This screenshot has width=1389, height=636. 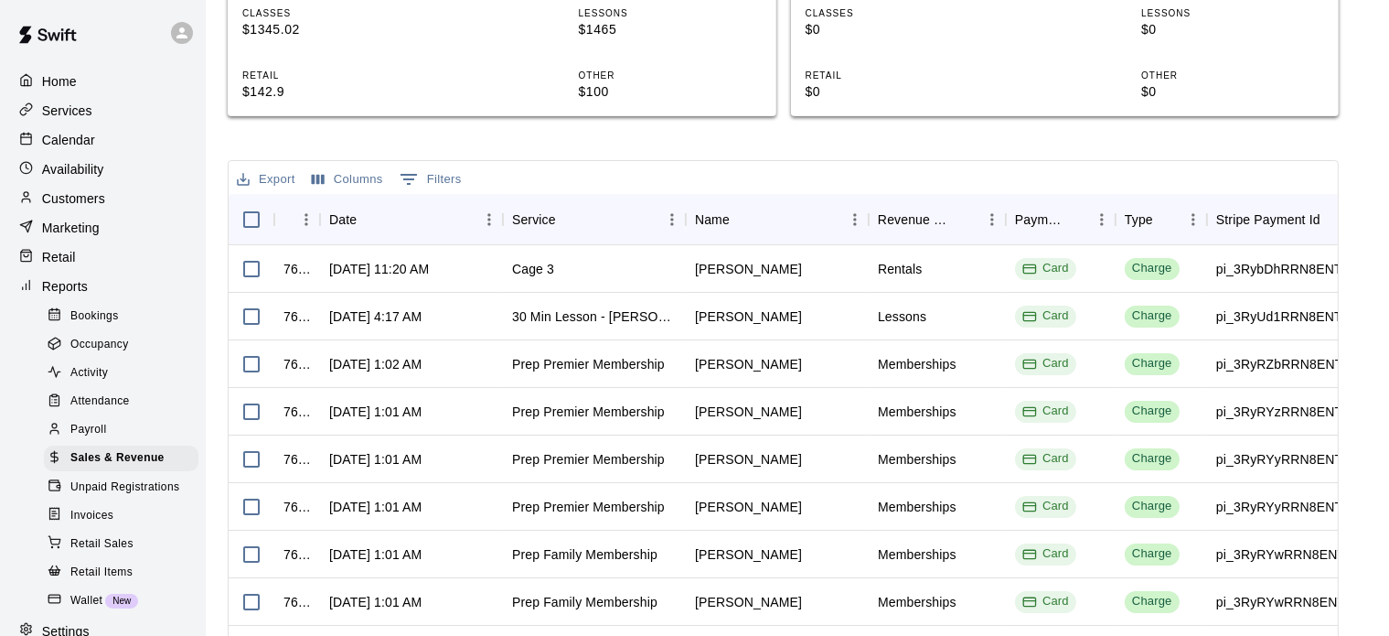 What do you see at coordinates (124, 373) in the screenshot?
I see `a: Activity` at bounding box center [124, 373].